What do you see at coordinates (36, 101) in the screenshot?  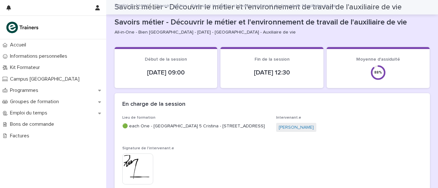 I see `p: Groupes de formation` at bounding box center [36, 101].